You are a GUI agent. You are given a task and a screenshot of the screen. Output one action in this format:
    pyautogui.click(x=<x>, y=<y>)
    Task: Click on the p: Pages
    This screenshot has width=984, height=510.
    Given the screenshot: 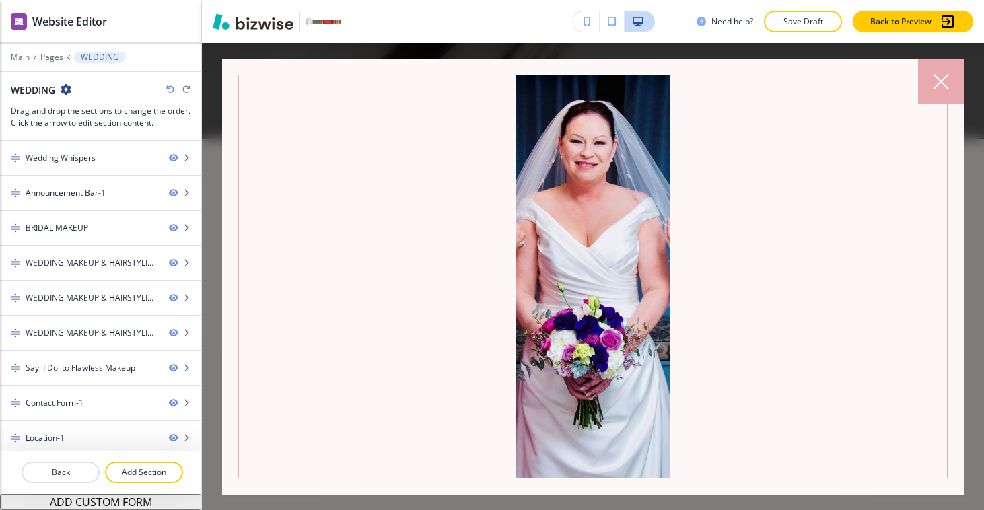 What is the action you would take?
    pyautogui.click(x=52, y=57)
    